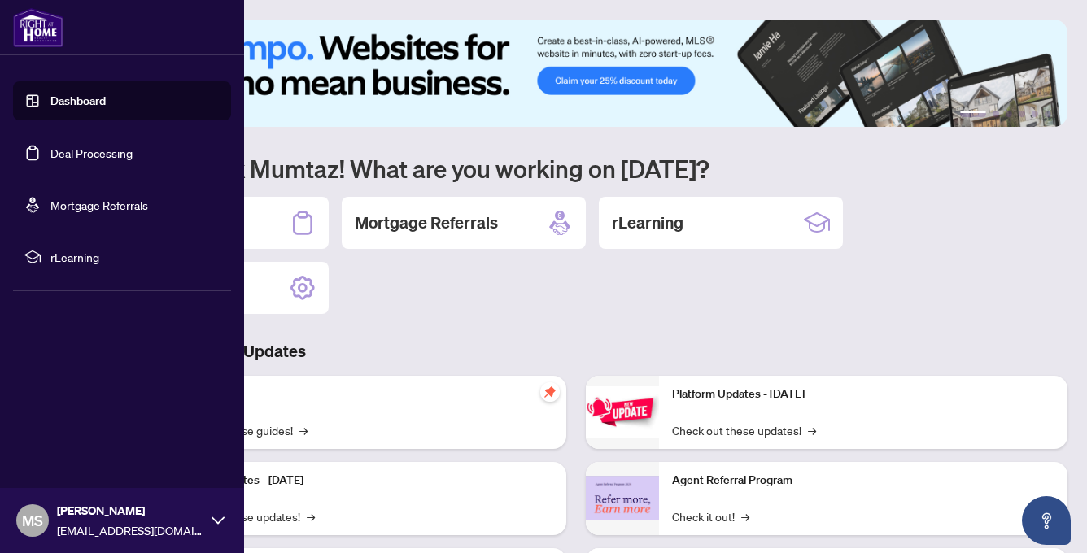  I want to click on p: Agent Referral Program, so click(863, 481).